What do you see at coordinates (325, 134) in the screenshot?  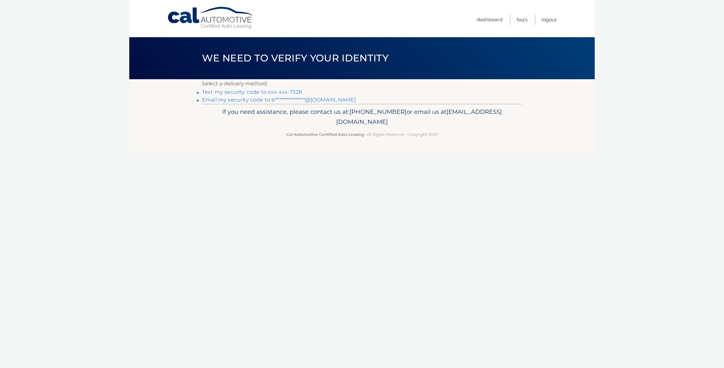 I see `strong: Cal Automotive Certified Auto Leasing` at bounding box center [325, 134].